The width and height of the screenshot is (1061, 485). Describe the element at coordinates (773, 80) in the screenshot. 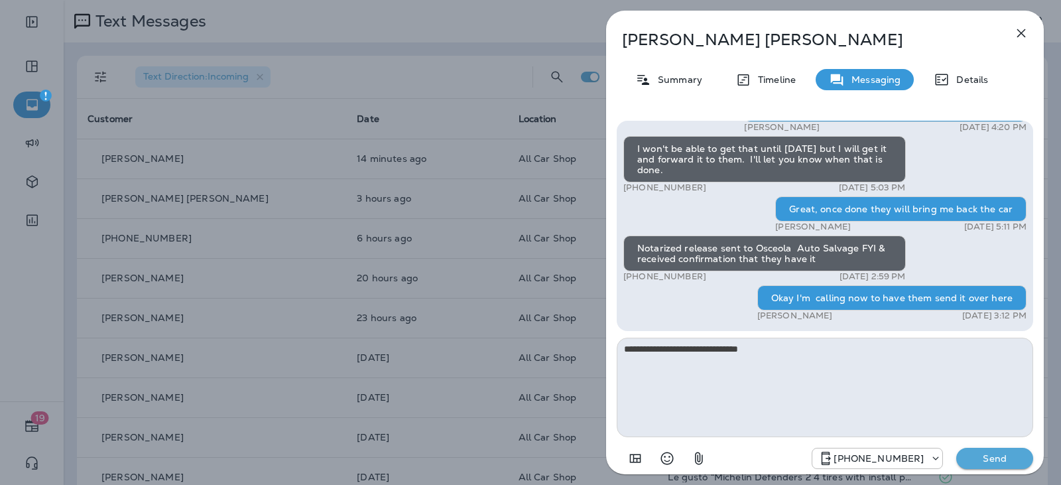

I see `p: Timeline` at that location.